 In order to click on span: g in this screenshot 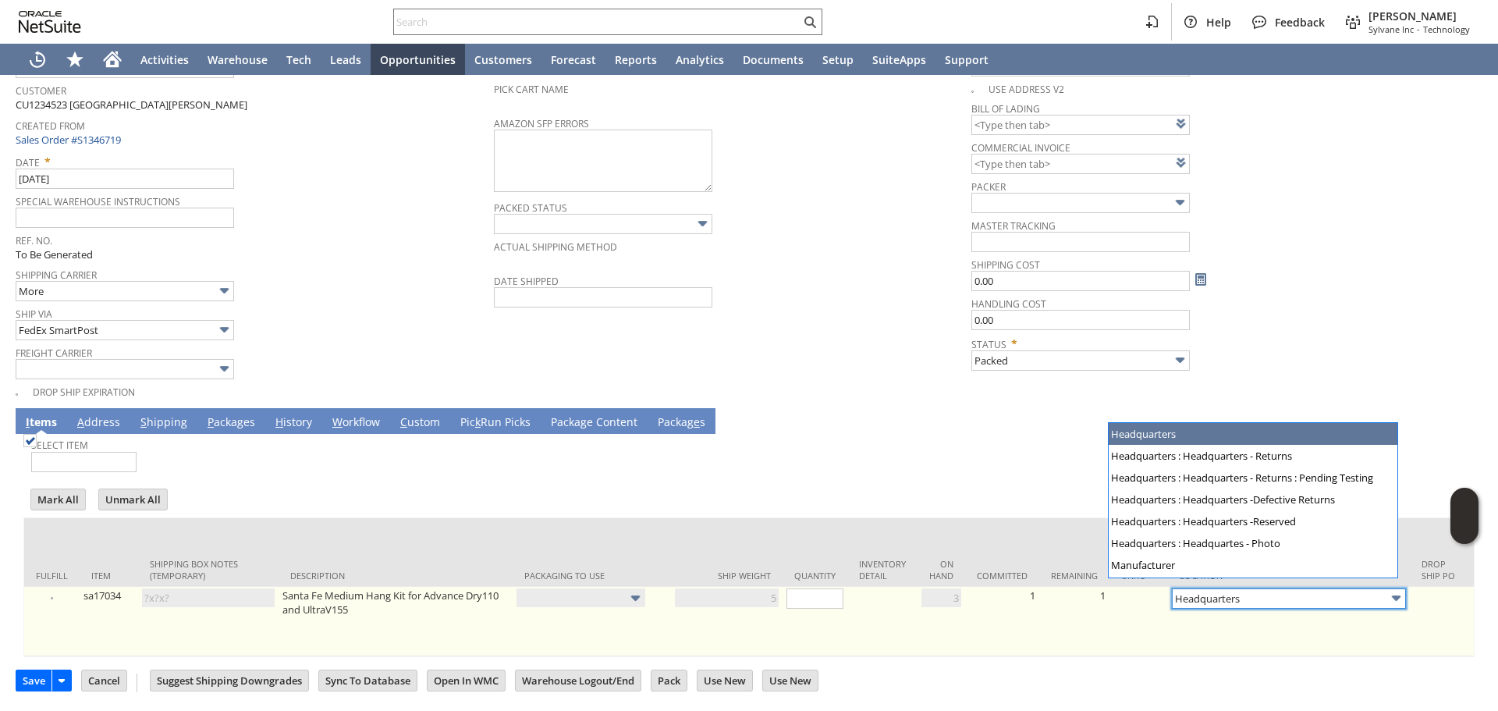, I will do `click(584, 421)`.